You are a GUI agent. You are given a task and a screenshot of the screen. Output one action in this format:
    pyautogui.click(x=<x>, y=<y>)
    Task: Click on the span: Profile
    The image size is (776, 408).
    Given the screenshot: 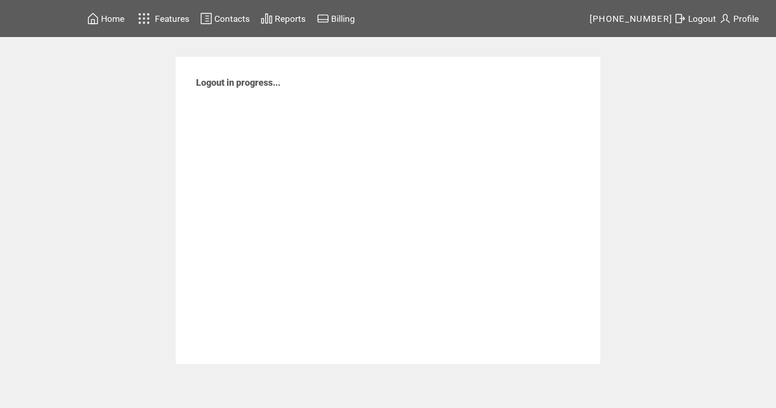 What is the action you would take?
    pyautogui.click(x=746, y=19)
    